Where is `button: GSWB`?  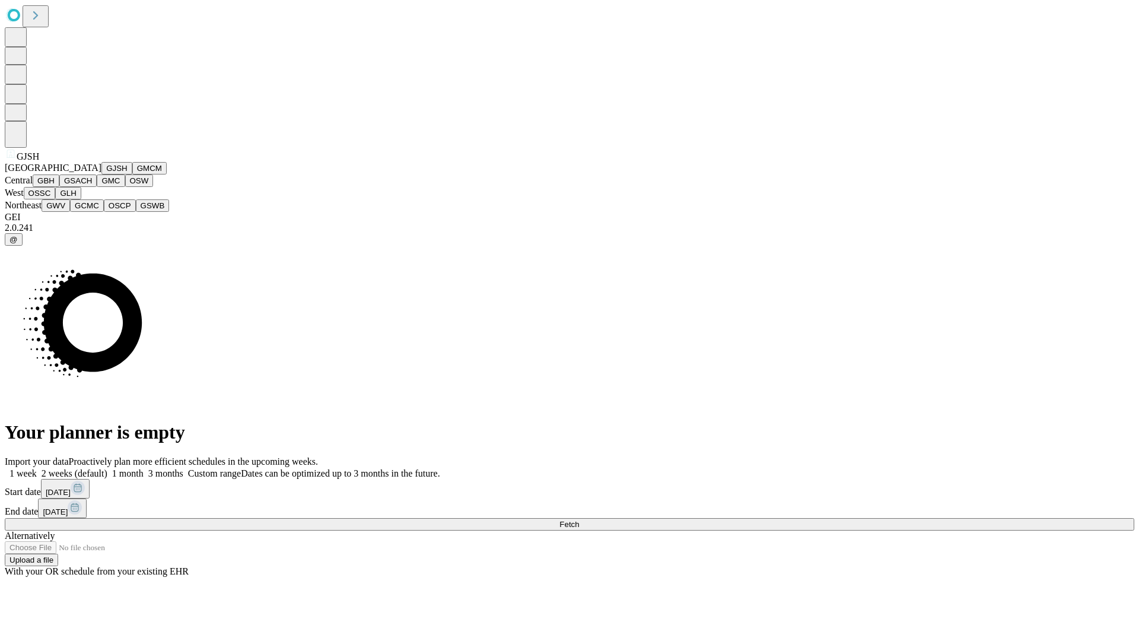
button: GSWB is located at coordinates (152, 205).